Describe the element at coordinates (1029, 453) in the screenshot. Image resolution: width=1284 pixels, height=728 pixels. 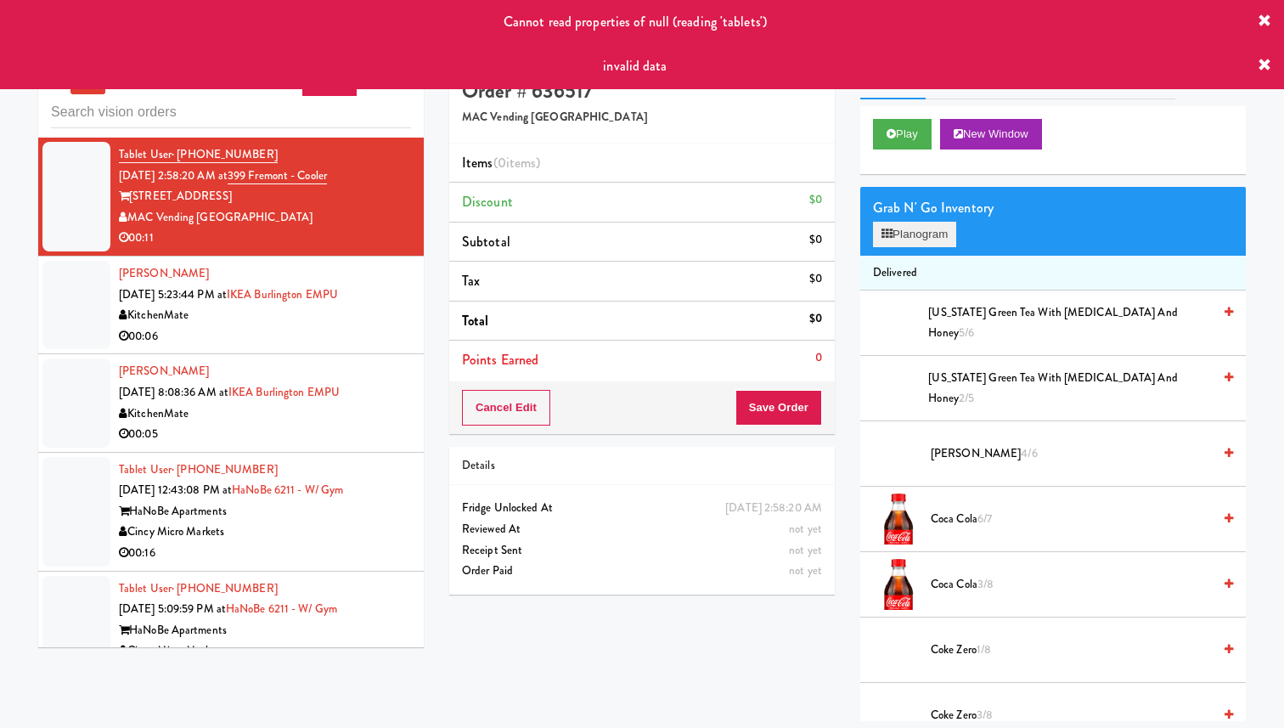
I see `span: 4/6` at that location.